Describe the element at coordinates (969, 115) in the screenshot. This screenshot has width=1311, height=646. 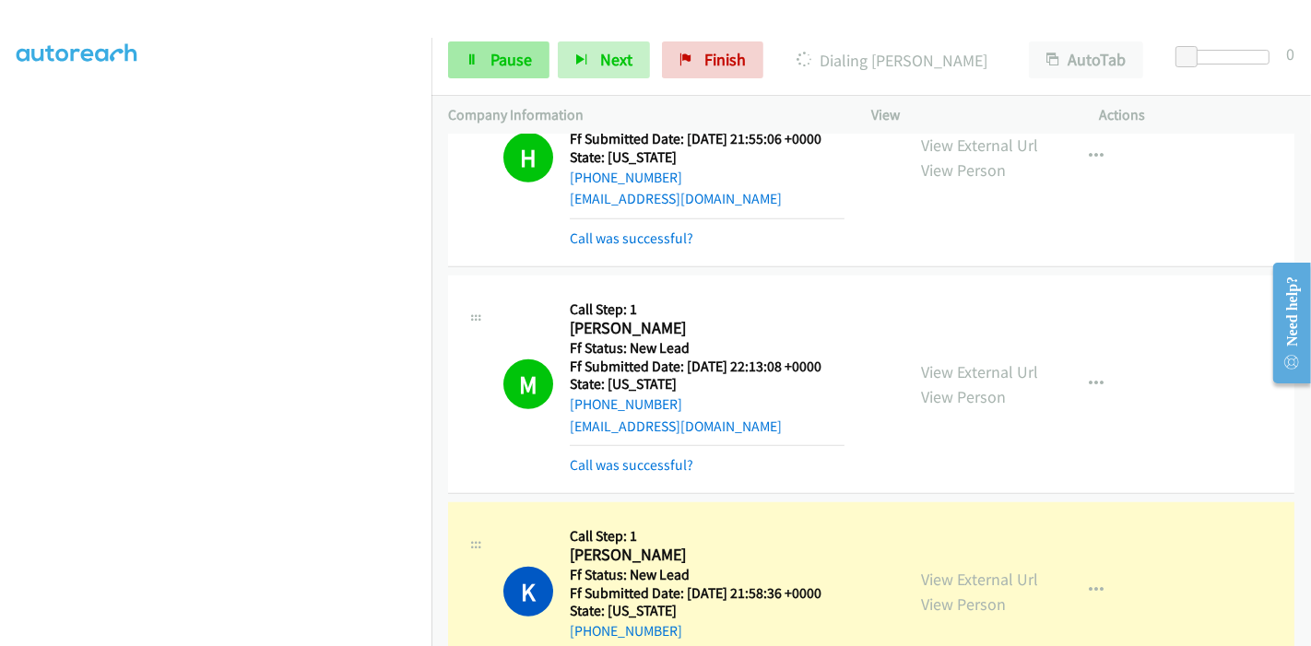
I see `p: View` at that location.